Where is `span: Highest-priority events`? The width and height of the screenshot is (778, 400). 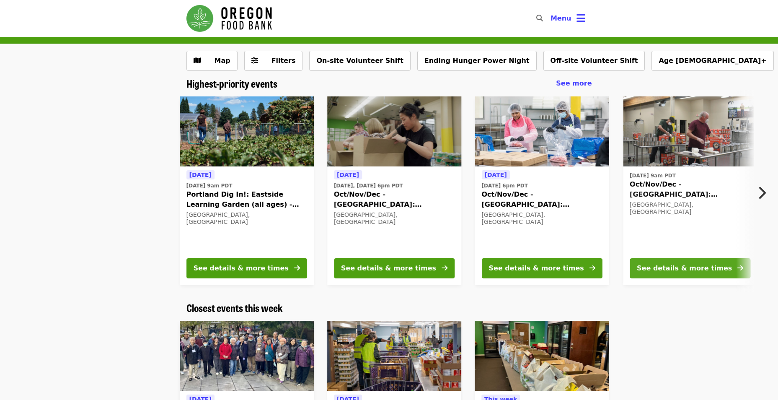
span: Highest-priority events is located at coordinates (232, 83).